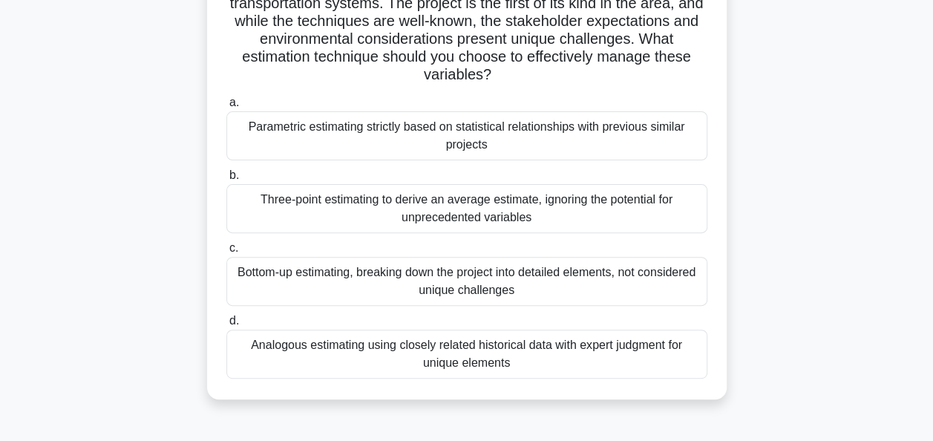 The height and width of the screenshot is (441, 933). I want to click on span: c., so click(234, 247).